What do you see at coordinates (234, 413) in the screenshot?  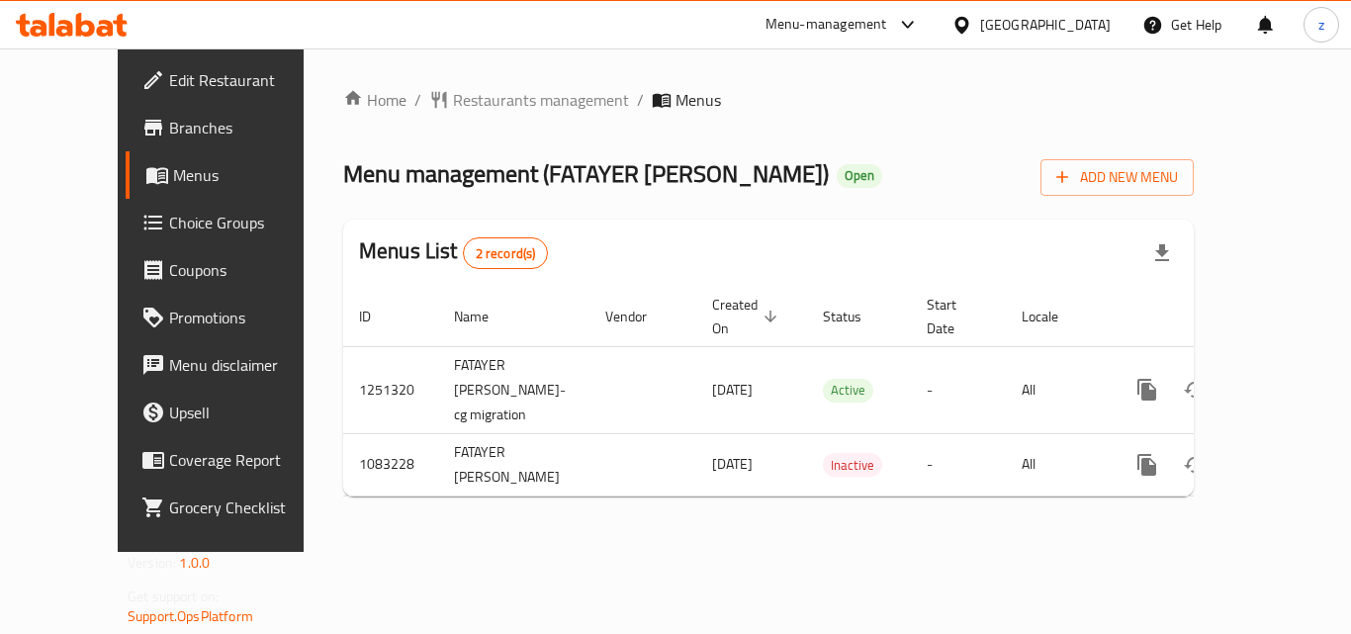 I see `a: Upsell` at bounding box center [234, 413].